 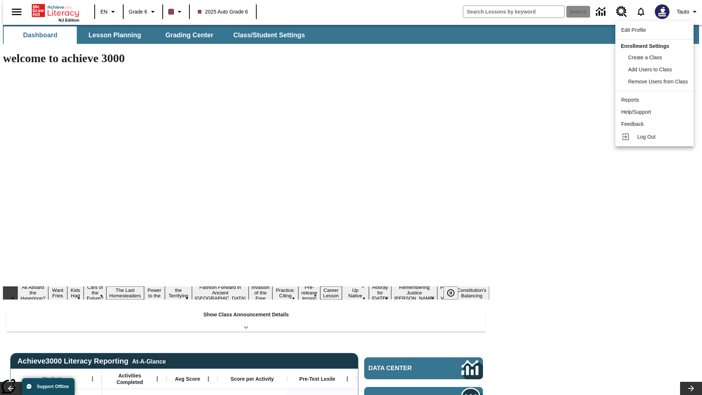 What do you see at coordinates (658, 82) in the screenshot?
I see `span: Remove Users from Class` at bounding box center [658, 82].